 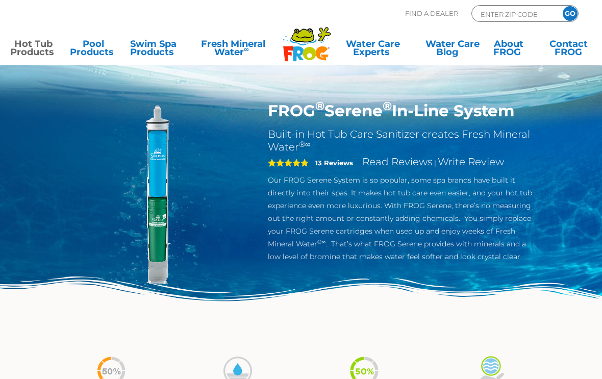 What do you see at coordinates (509, 50) in the screenshot?
I see `a: AboutFROG` at bounding box center [509, 50].